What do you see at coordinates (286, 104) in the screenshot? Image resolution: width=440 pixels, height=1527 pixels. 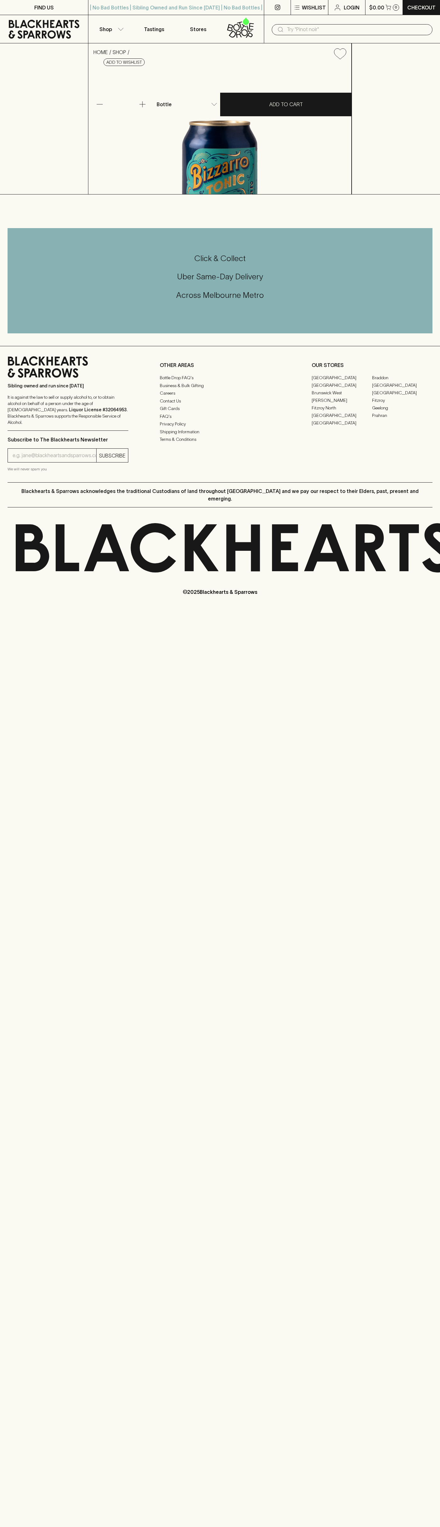 I see `p: ADD TO CART` at bounding box center [286, 104].